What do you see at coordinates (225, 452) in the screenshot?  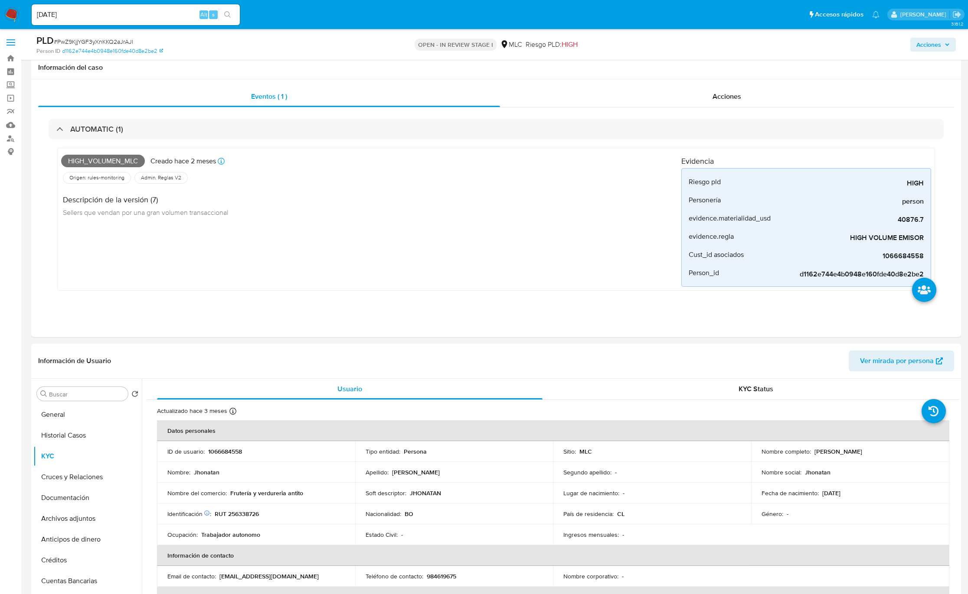 I see `p: 1066684558` at bounding box center [225, 452].